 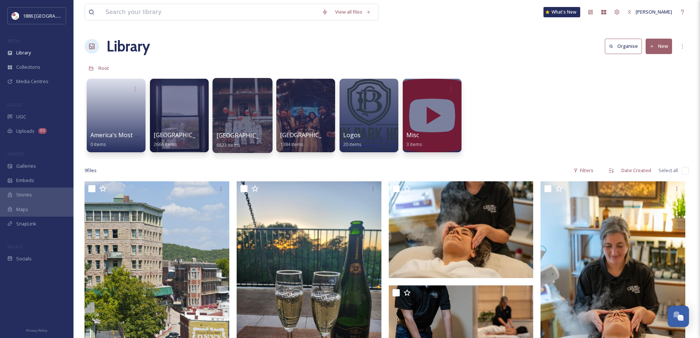 I want to click on button: Open Chat, so click(x=679, y=316).